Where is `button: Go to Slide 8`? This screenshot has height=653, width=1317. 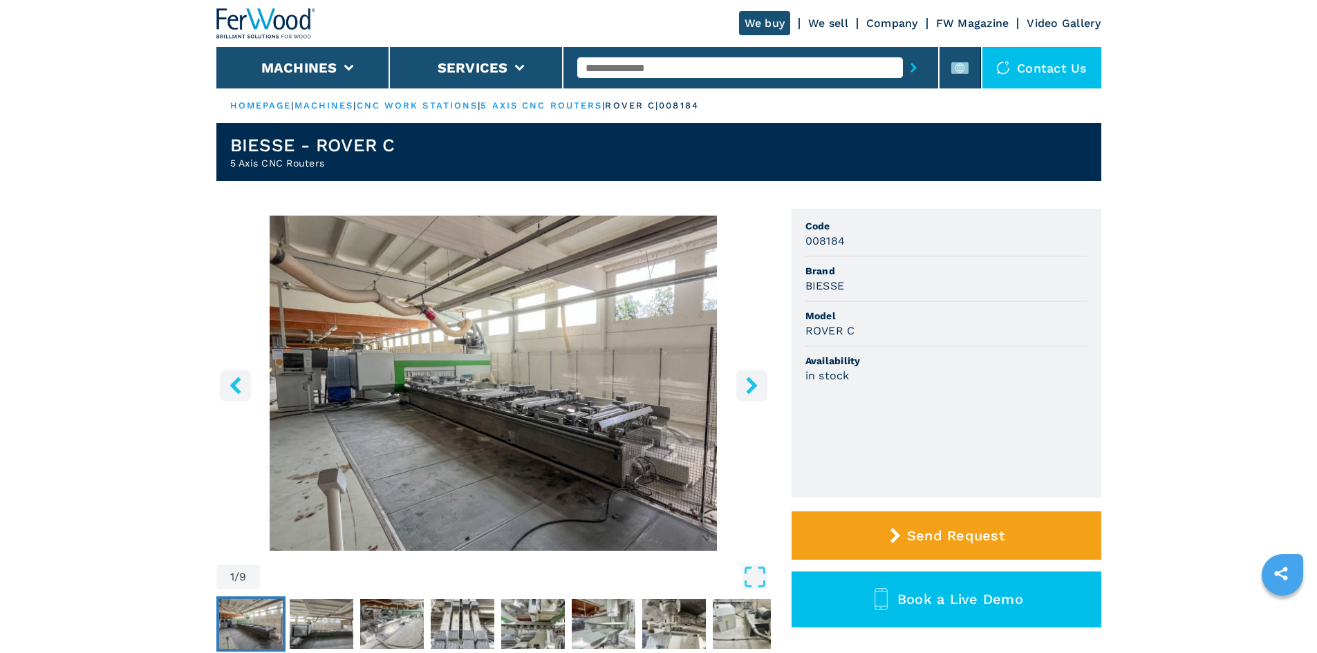
button: Go to Slide 8 is located at coordinates (745, 624).